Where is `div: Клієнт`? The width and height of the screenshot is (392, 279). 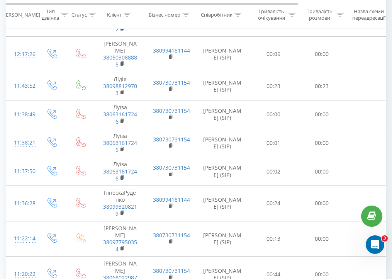
div: Клієнт is located at coordinates (114, 14).